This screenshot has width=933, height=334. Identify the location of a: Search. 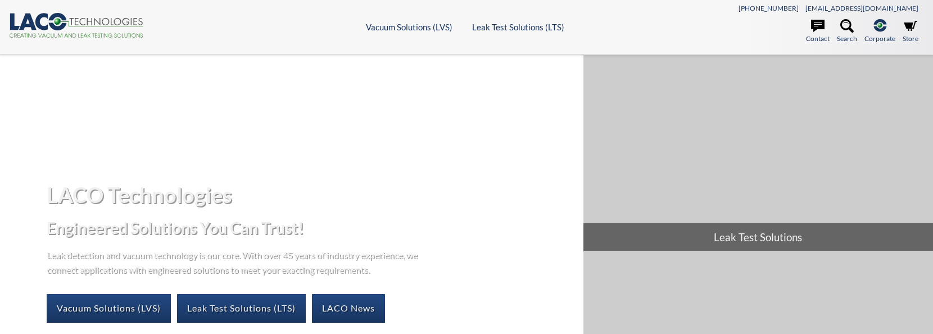
(847, 31).